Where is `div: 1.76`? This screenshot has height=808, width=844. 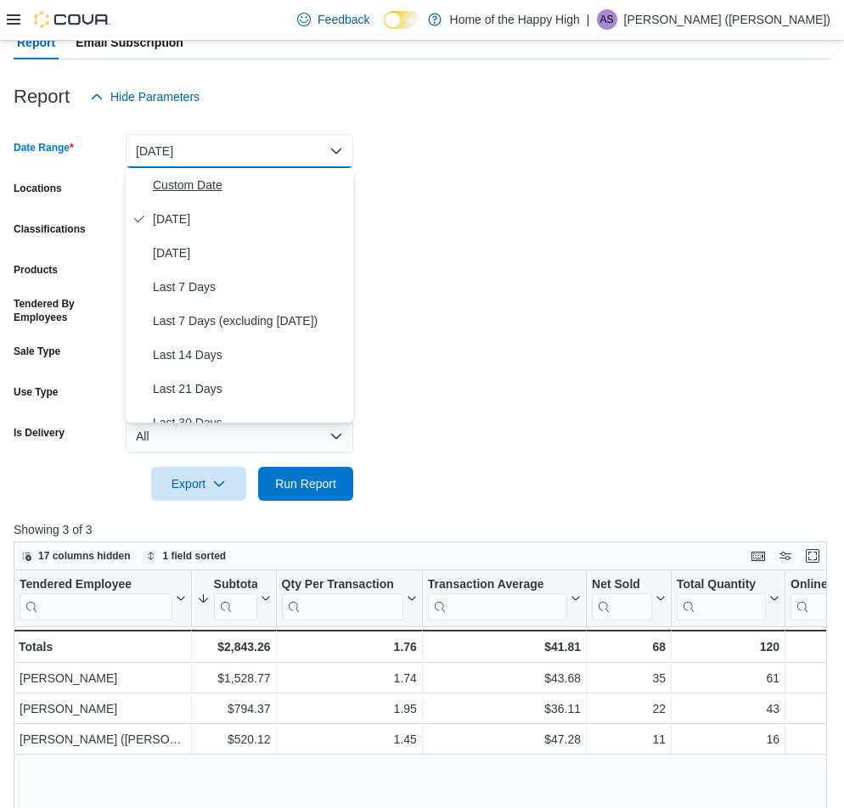
div: 1.76 is located at coordinates (349, 647).